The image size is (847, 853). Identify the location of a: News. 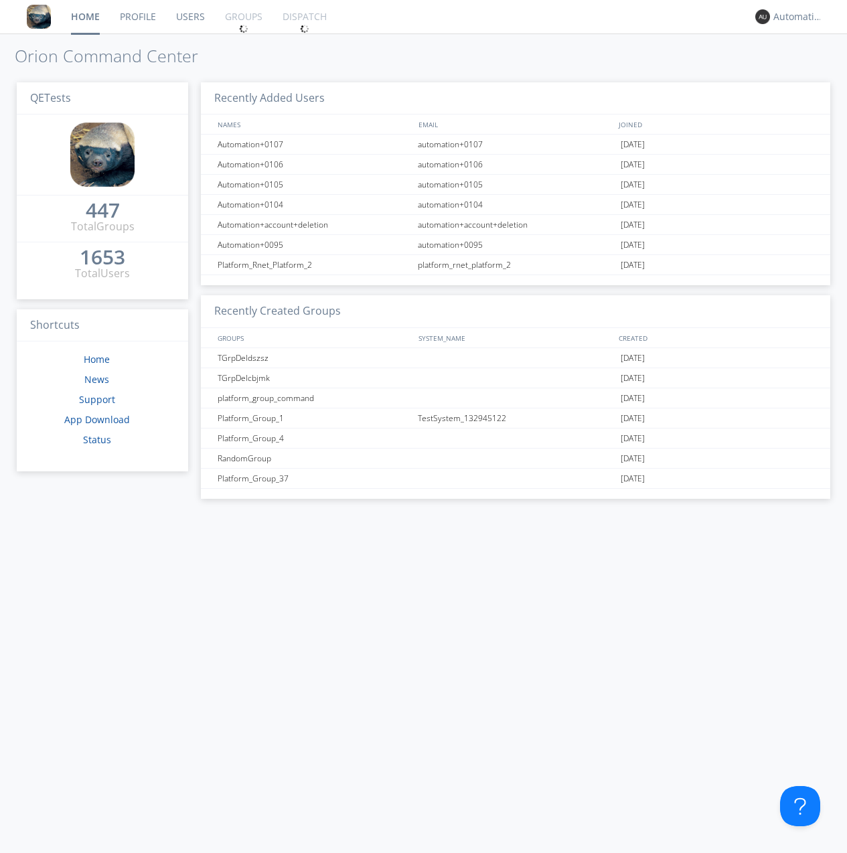
(96, 379).